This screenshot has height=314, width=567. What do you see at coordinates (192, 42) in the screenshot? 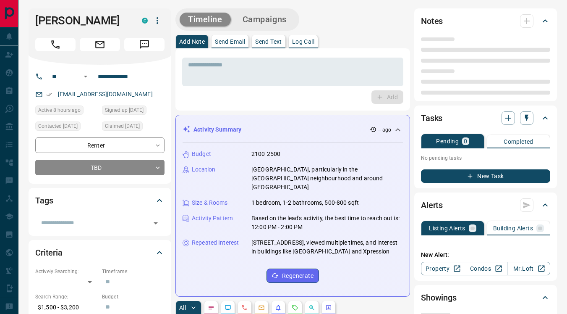
I see `p: Add Note` at bounding box center [192, 42].